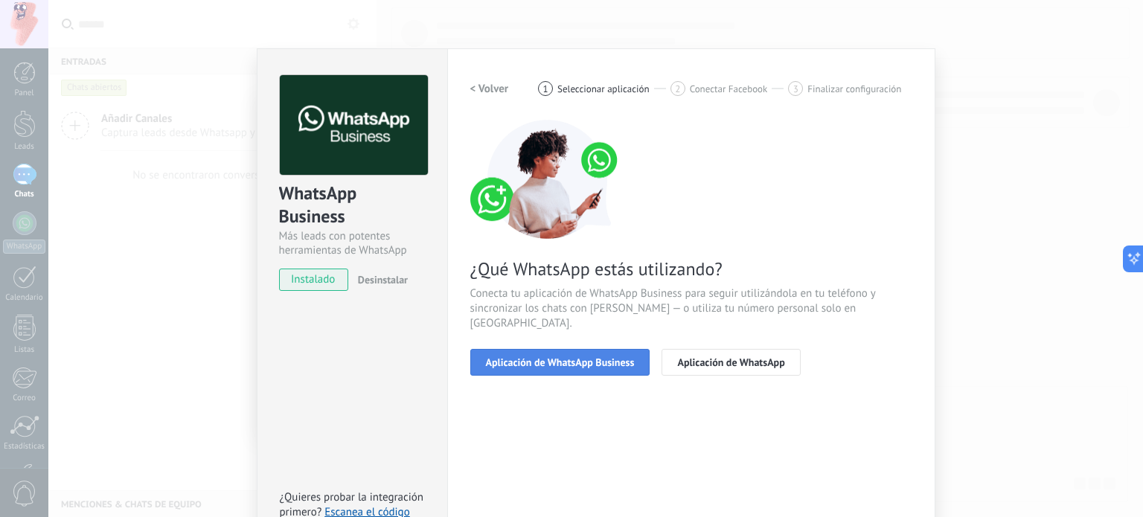  I want to click on span: Aplicación de WhatsApp, so click(731, 362).